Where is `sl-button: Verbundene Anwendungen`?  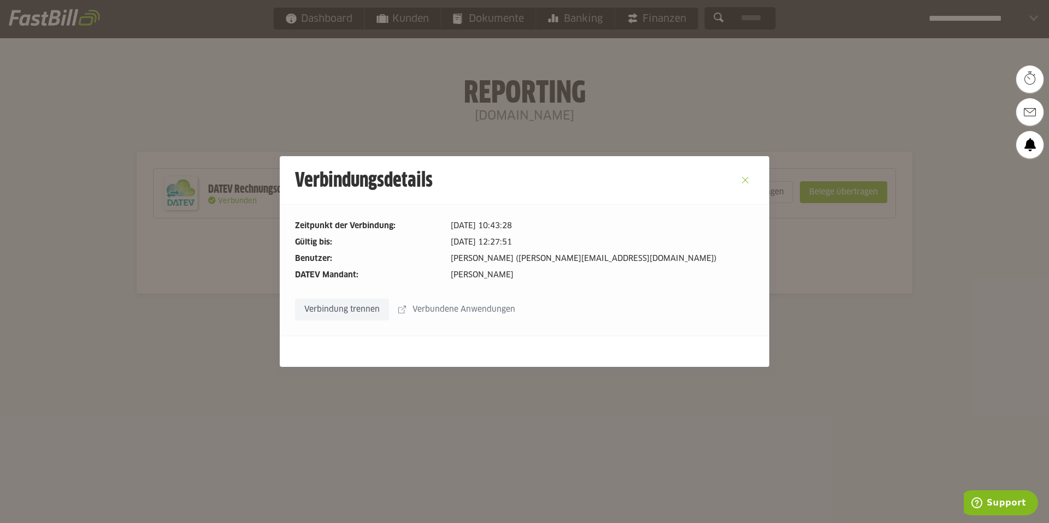 sl-button: Verbundene Anwendungen is located at coordinates (458, 310).